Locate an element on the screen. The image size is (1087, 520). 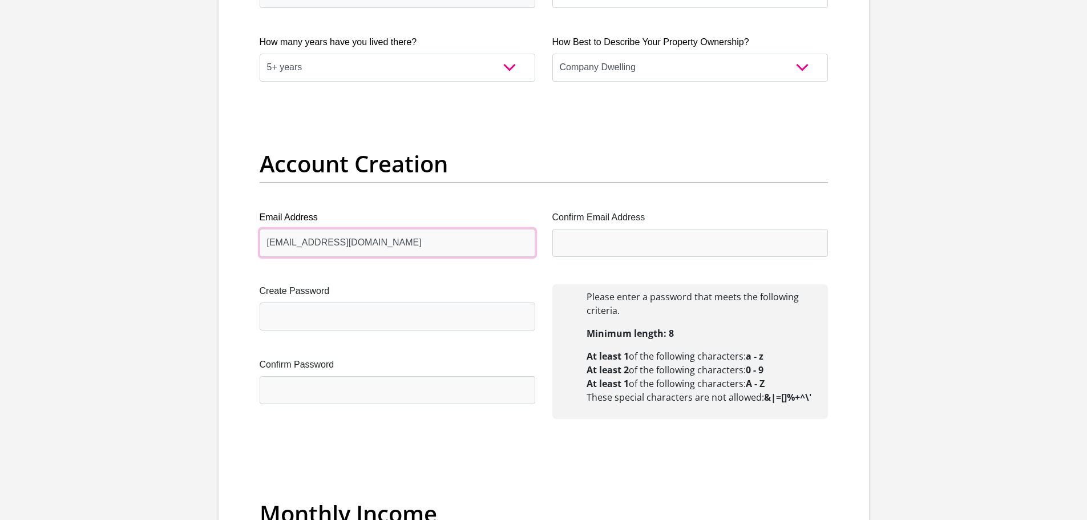
b: Minimum length: 8 is located at coordinates (630, 333).